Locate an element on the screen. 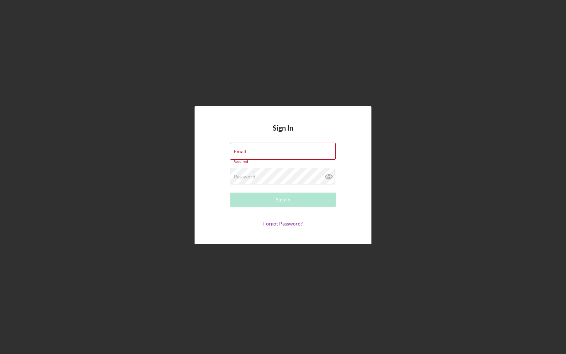 The image size is (566, 354). h4: Sign In is located at coordinates (283, 133).